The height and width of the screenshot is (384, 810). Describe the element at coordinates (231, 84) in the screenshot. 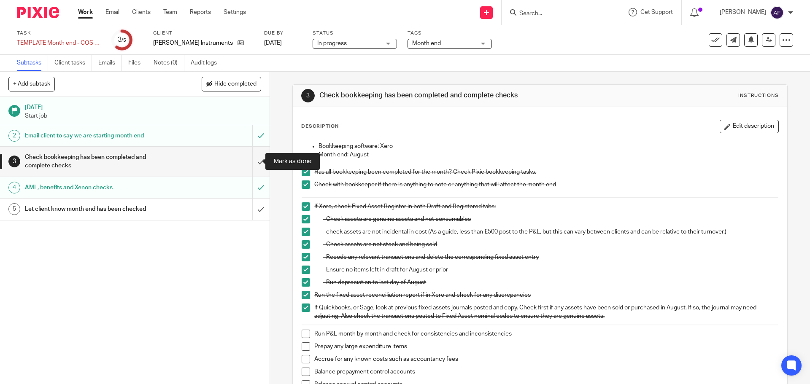

I see `button: Hide completed` at that location.